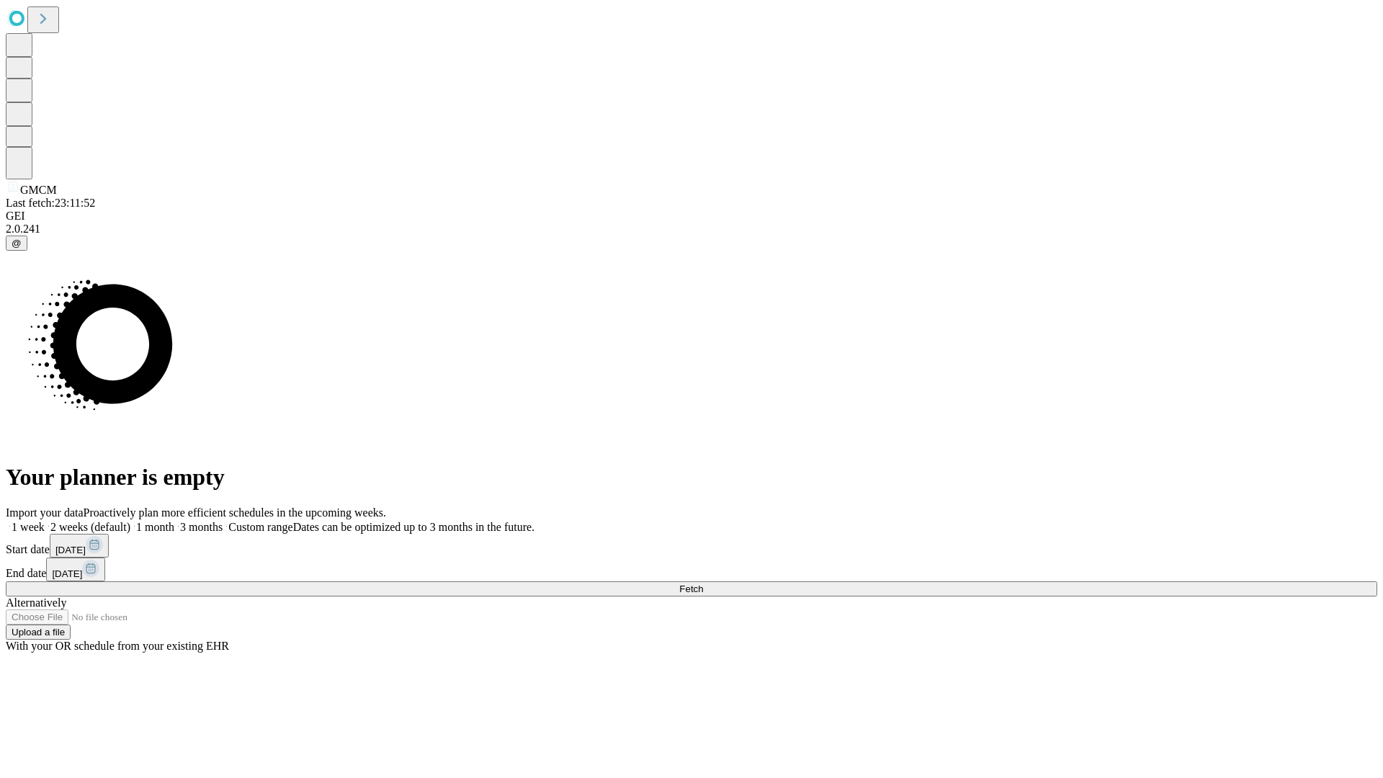 Image resolution: width=1383 pixels, height=778 pixels. Describe the element at coordinates (691, 589) in the screenshot. I see `span: Fetch` at that location.